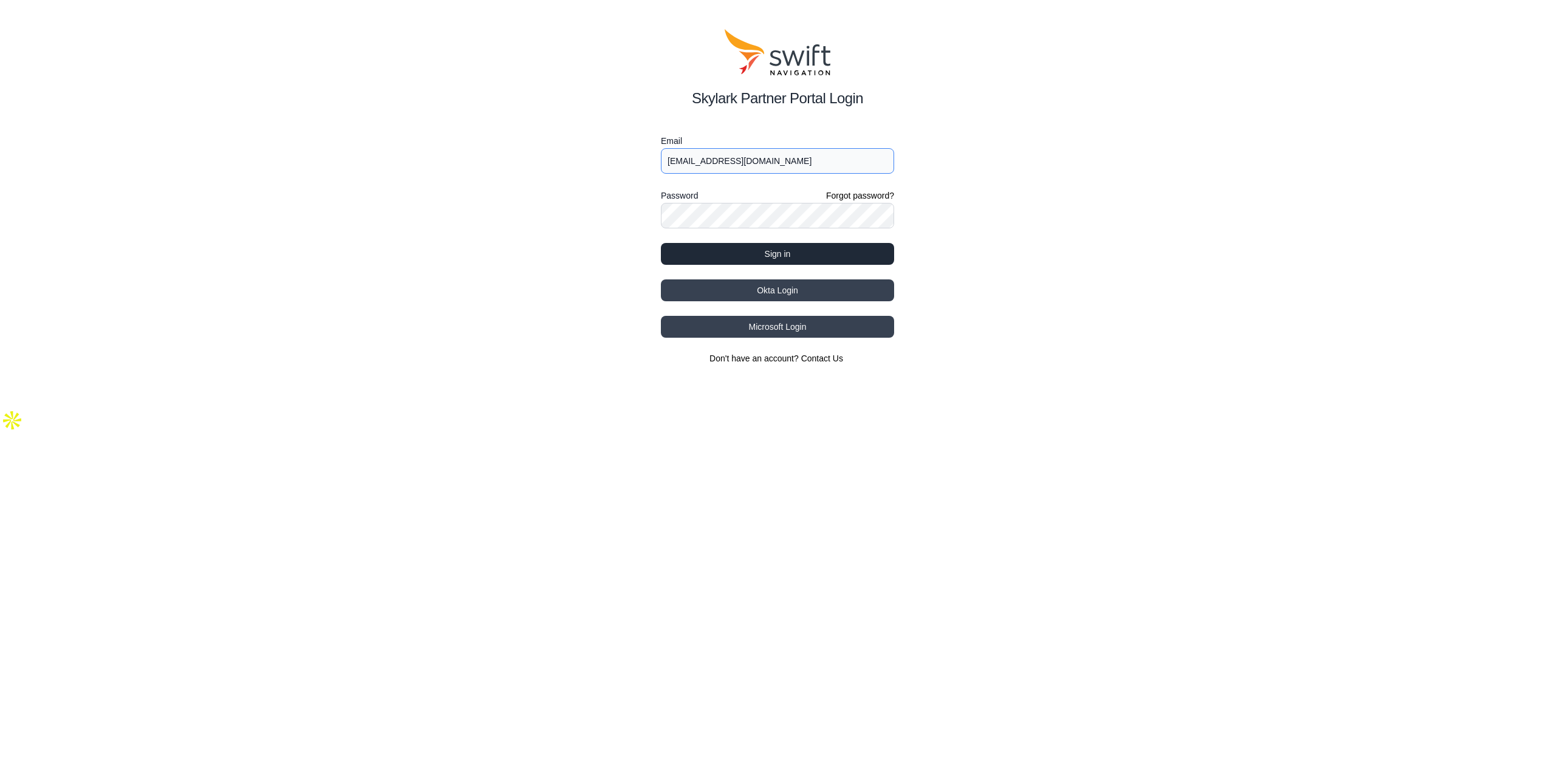 The image size is (1555, 772). What do you see at coordinates (679, 196) in the screenshot?
I see `label: Password` at bounding box center [679, 196].